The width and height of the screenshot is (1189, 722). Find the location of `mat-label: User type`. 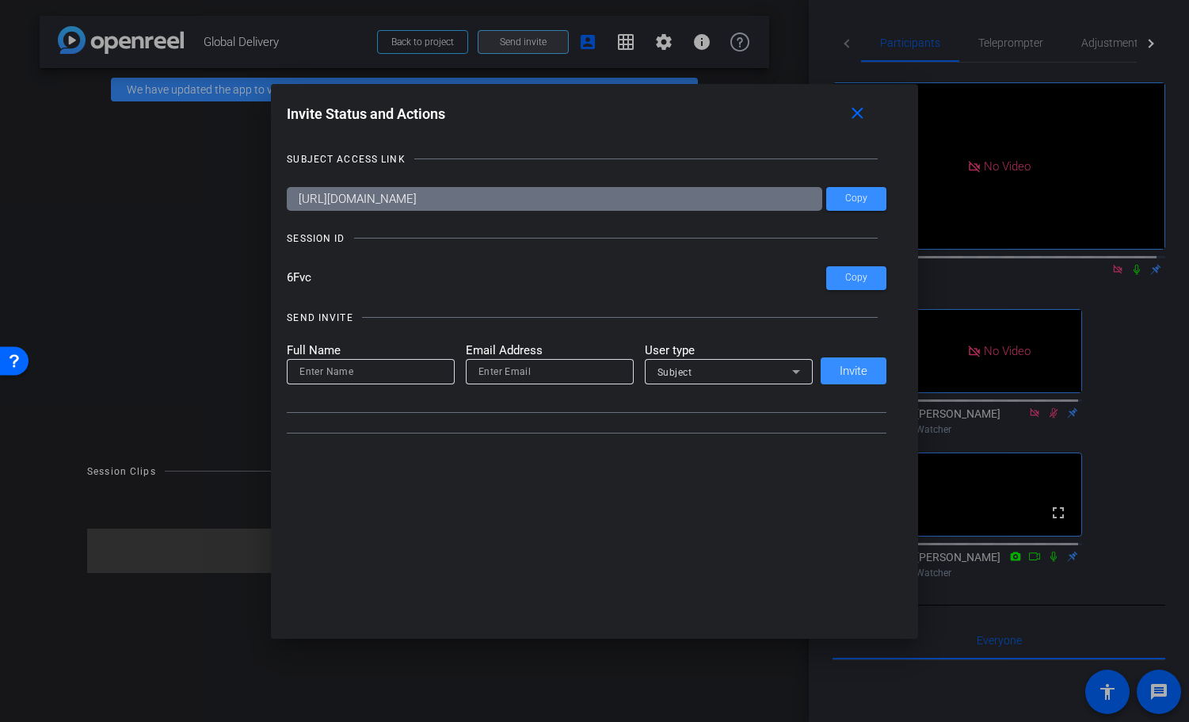

mat-label: User type is located at coordinates (729, 350).